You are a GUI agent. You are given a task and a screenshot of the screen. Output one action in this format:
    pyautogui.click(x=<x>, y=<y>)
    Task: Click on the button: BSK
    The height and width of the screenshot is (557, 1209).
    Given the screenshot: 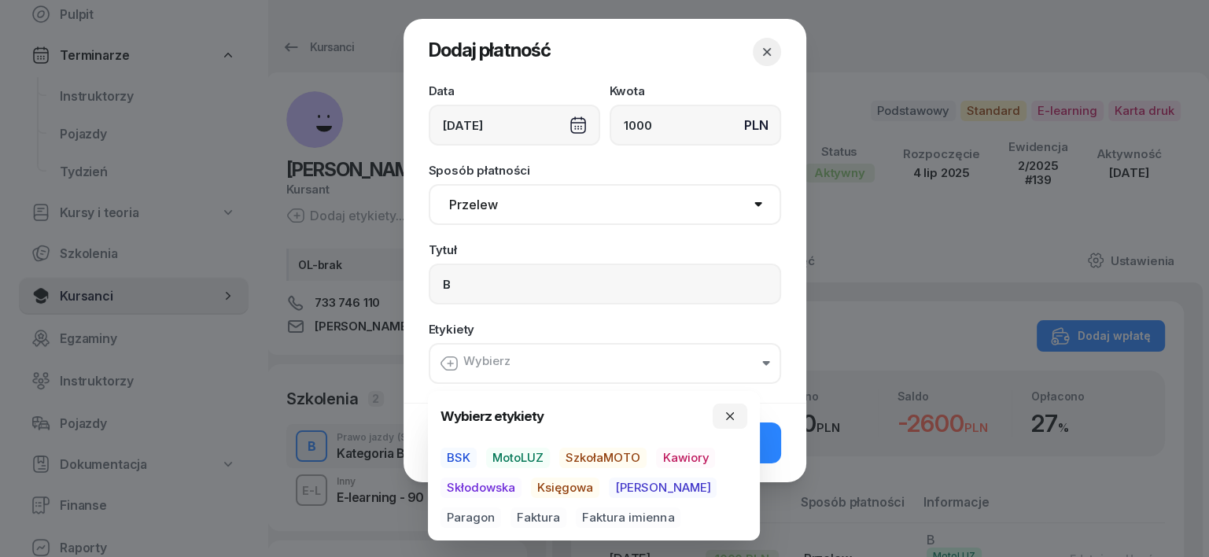 What is the action you would take?
    pyautogui.click(x=459, y=458)
    